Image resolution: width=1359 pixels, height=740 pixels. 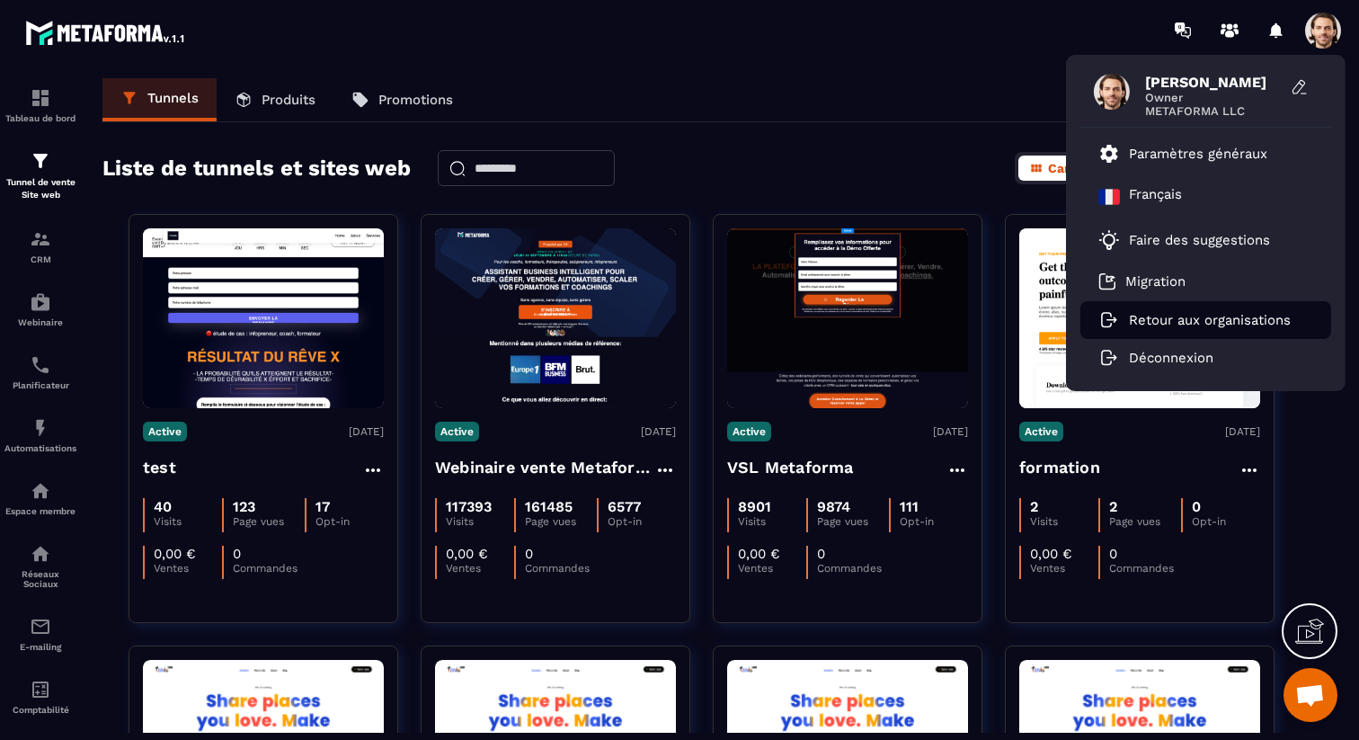 I want to click on img: social-network, so click(x=40, y=554).